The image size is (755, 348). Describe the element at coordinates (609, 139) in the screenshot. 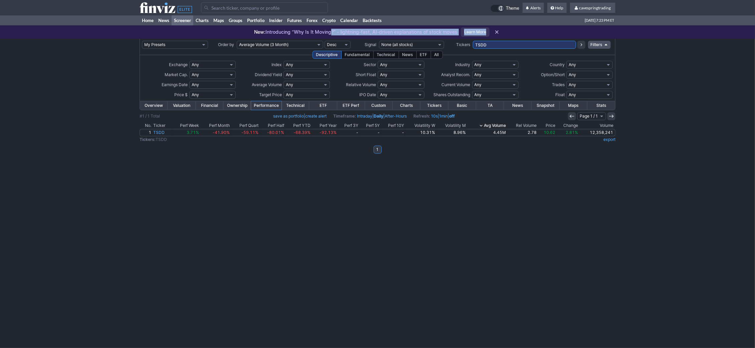

I see `a: export` at that location.